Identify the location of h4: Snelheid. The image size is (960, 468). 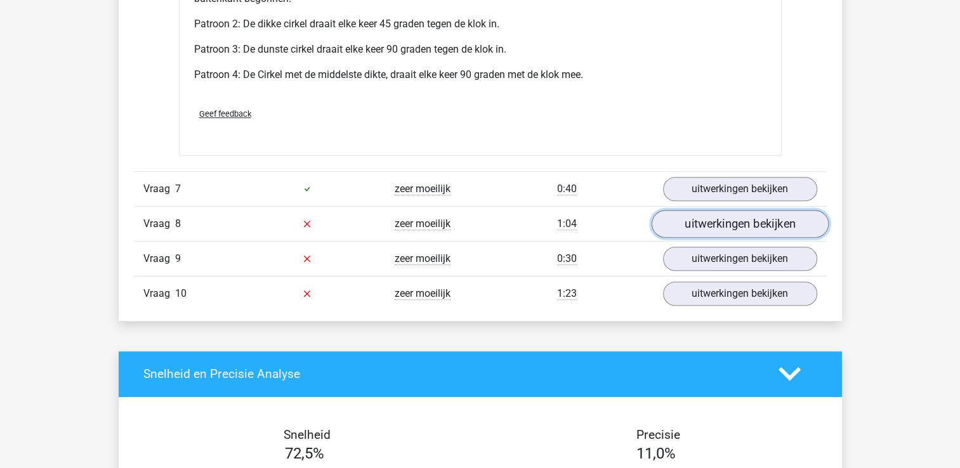
(307, 435).